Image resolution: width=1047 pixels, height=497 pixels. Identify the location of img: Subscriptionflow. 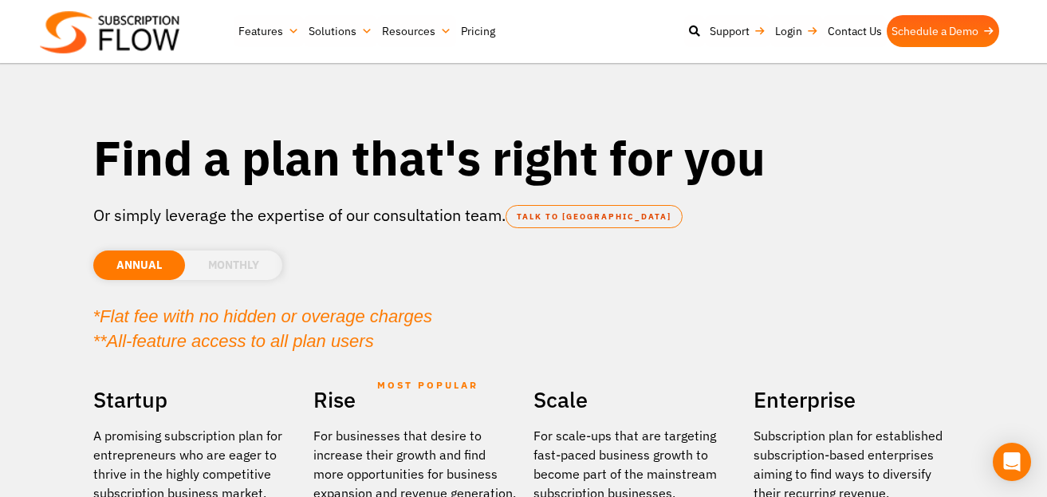
(109, 32).